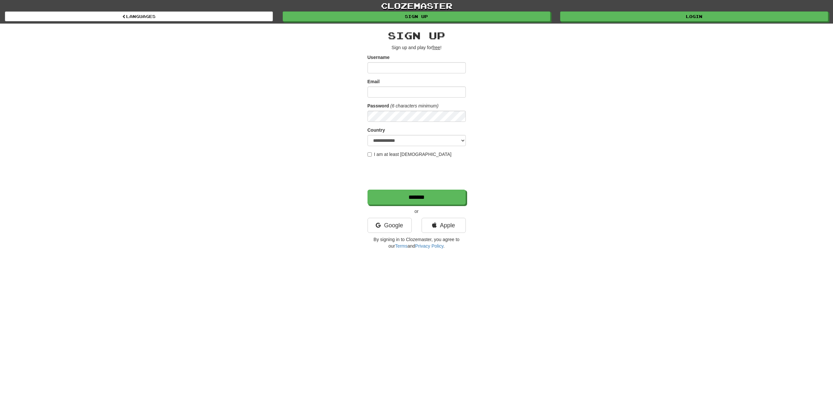 The height and width of the screenshot is (416, 833). What do you see at coordinates (429, 246) in the screenshot?
I see `a: Privacy Policy` at bounding box center [429, 246].